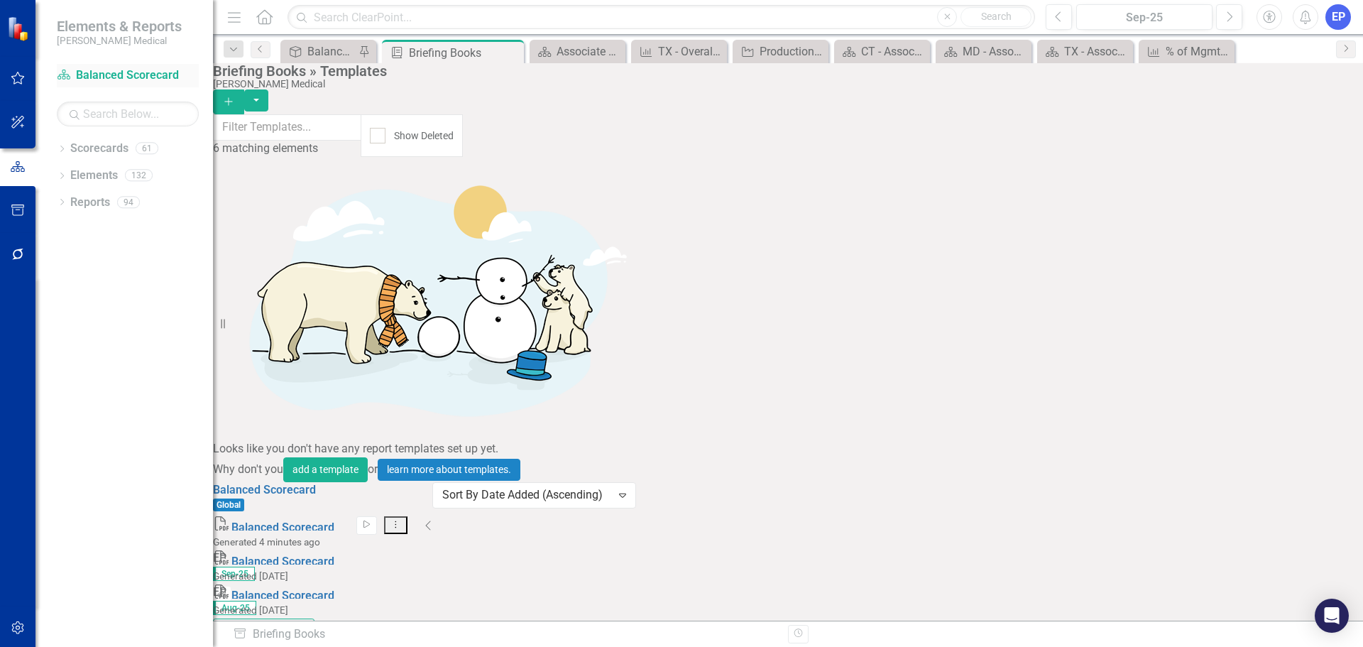 The image size is (1363, 647). I want to click on div: Production Turnover Improvement Plan, so click(792, 51).